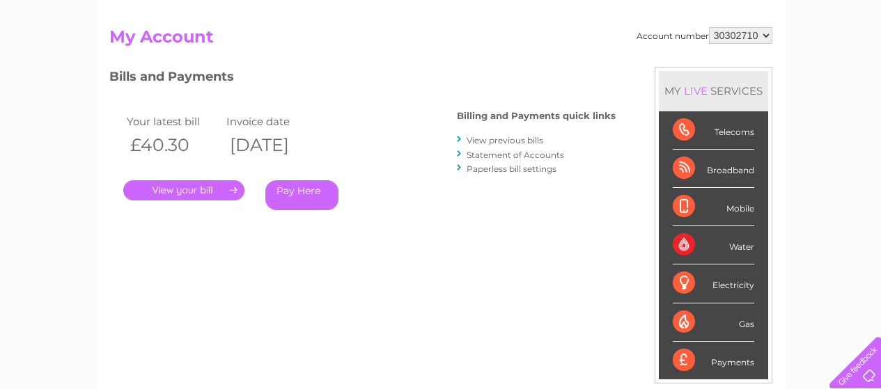  I want to click on a: Contact, so click(805, 64).